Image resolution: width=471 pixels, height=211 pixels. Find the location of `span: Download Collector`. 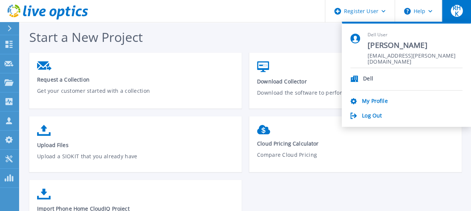

span: Download Collector is located at coordinates (356, 81).